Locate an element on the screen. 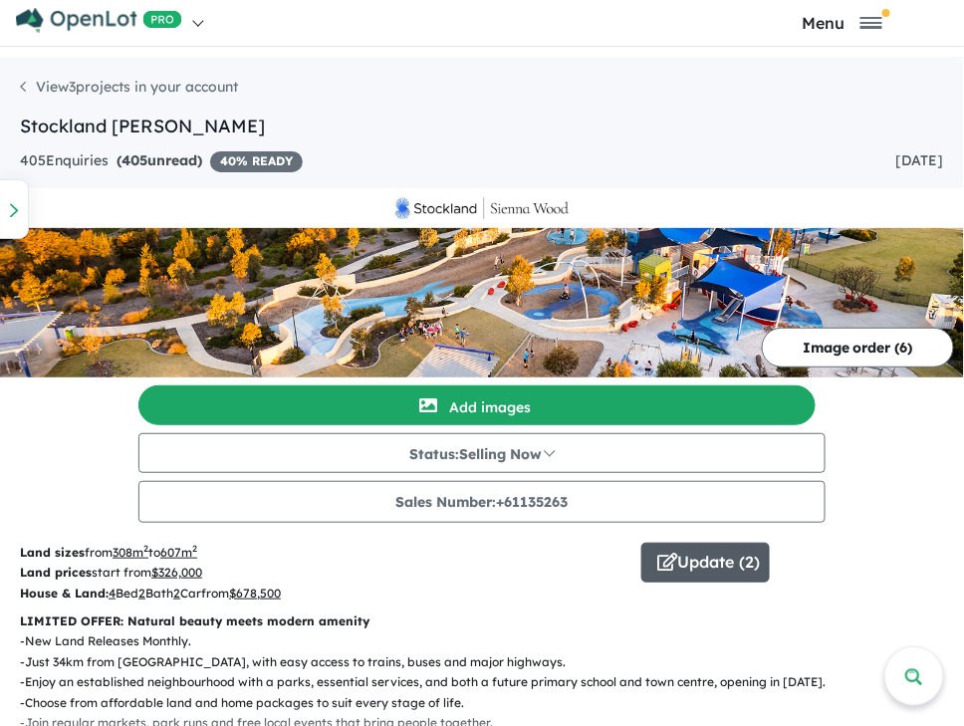 The height and width of the screenshot is (726, 964). b: Land sizes is located at coordinates (52, 552).